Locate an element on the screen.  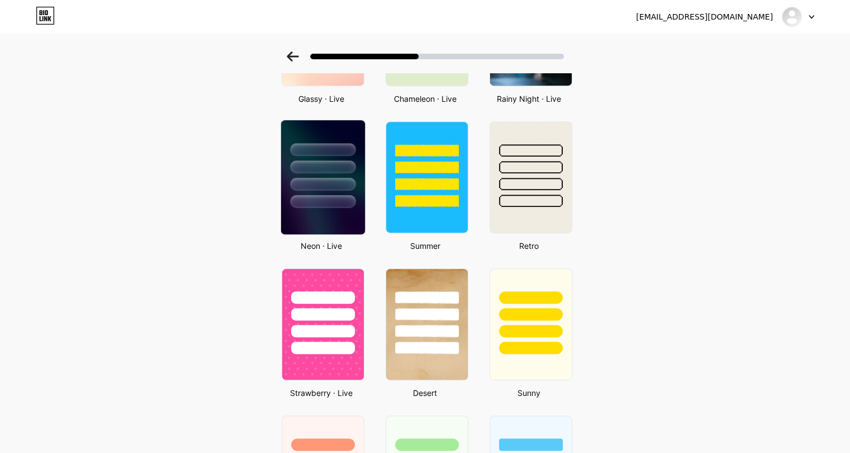
img: neon.jpg is located at coordinates (322, 177).